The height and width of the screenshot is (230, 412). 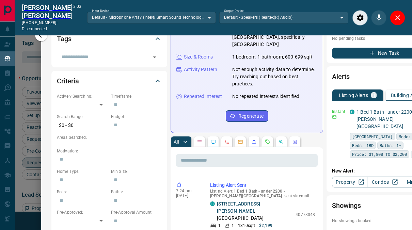 I want to click on p: $2,199, so click(x=266, y=226).